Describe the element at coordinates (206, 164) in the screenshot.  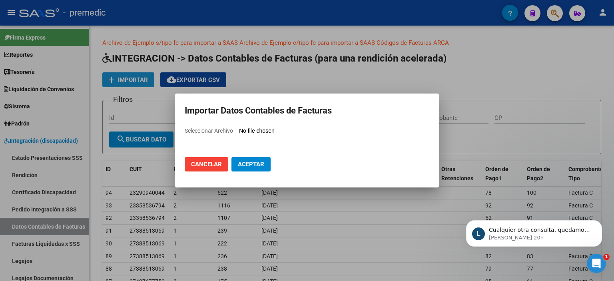
I see `button: Cancelar` at that location.